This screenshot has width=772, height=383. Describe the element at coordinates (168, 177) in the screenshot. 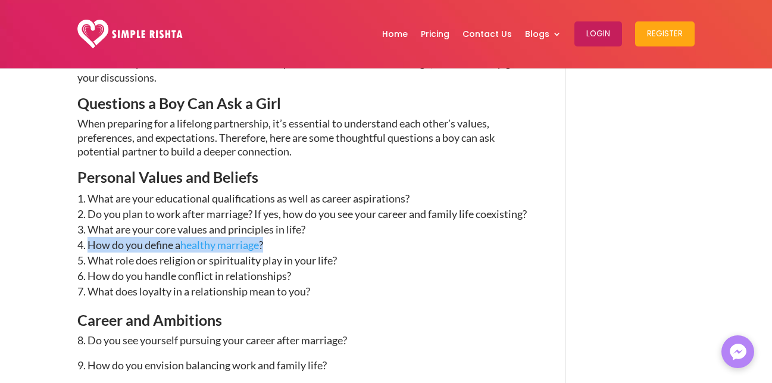

I see `span: Personal Values and Beliefs` at that location.